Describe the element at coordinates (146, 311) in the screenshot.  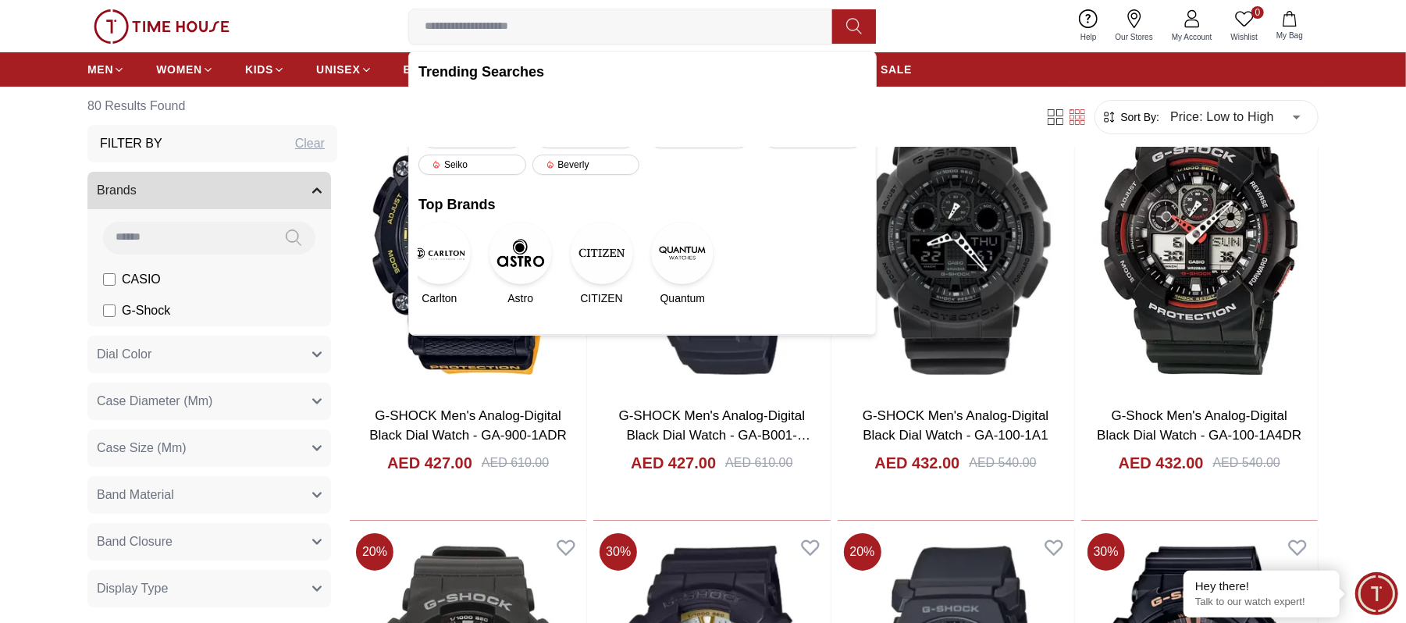
I see `span: G-Shock` at that location.